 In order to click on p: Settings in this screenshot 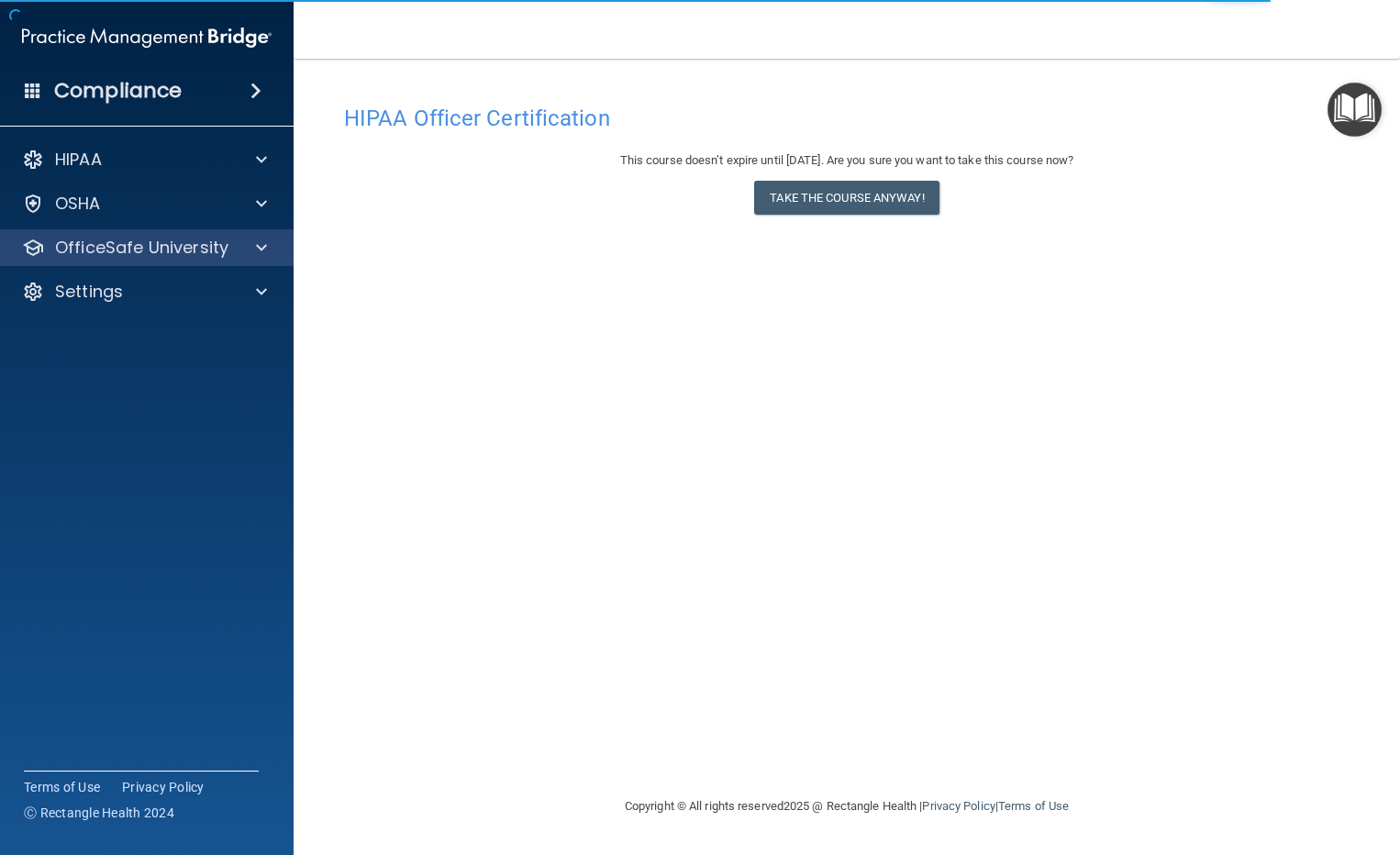, I will do `click(89, 292)`.